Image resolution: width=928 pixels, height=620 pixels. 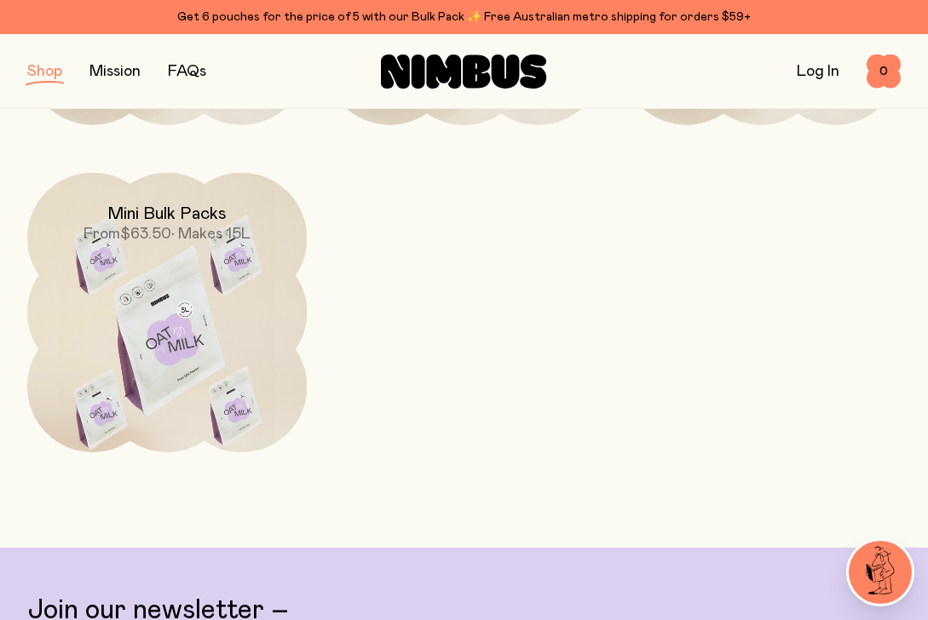 What do you see at coordinates (146, 234) in the screenshot?
I see `span: $63.50` at bounding box center [146, 234].